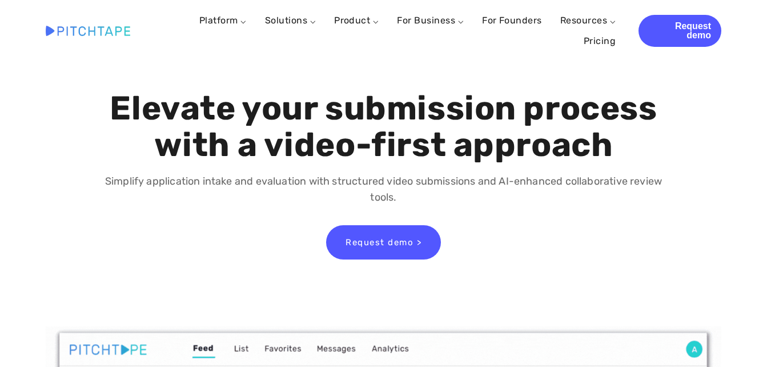 The height and width of the screenshot is (367, 767). I want to click on a: Platform ⌵, so click(223, 20).